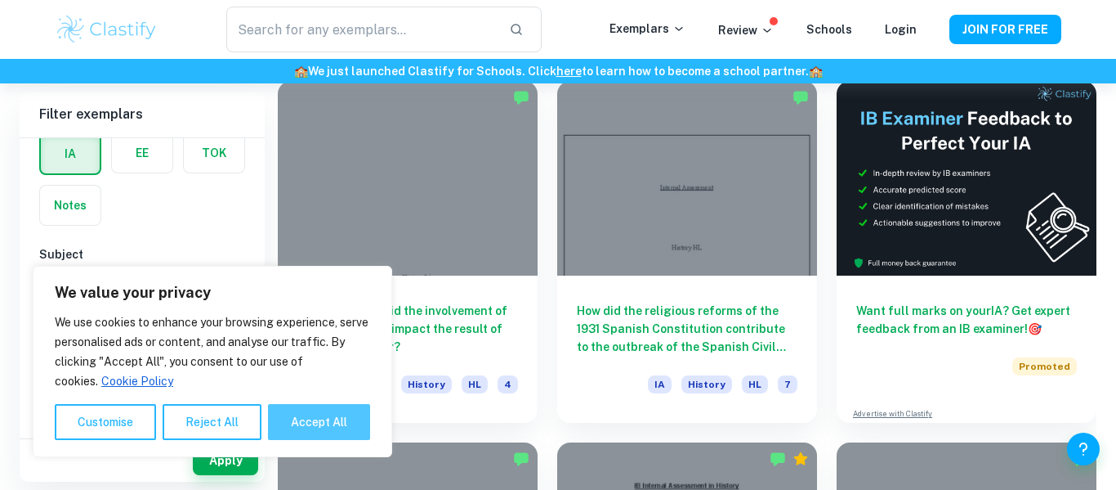  What do you see at coordinates (1005, 29) in the screenshot?
I see `a: JOIN FOR FREE` at bounding box center [1005, 29].